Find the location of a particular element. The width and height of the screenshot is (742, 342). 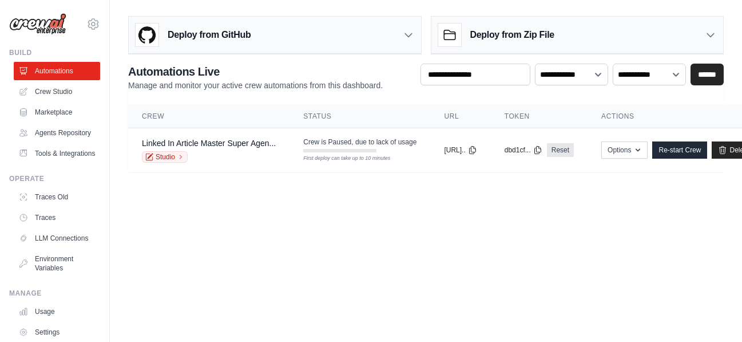

th: Status is located at coordinates (360, 116).